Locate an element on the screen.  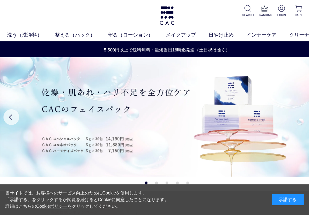
a: CART is located at coordinates (298, 11).